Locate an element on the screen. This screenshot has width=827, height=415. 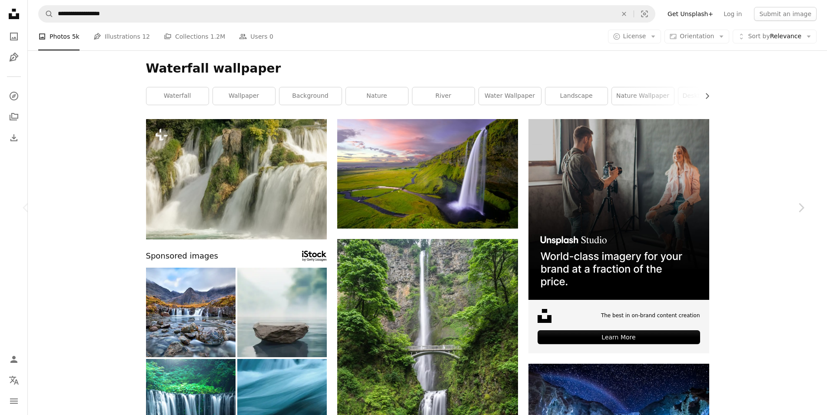
span: 0 is located at coordinates (271, 37).